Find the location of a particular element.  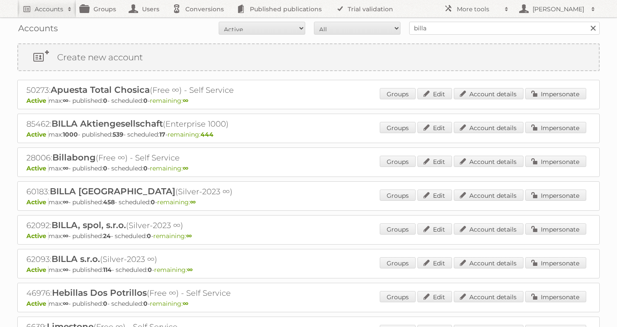

h2: 28006: (Free ∞) - Self Service is located at coordinates (178, 158).